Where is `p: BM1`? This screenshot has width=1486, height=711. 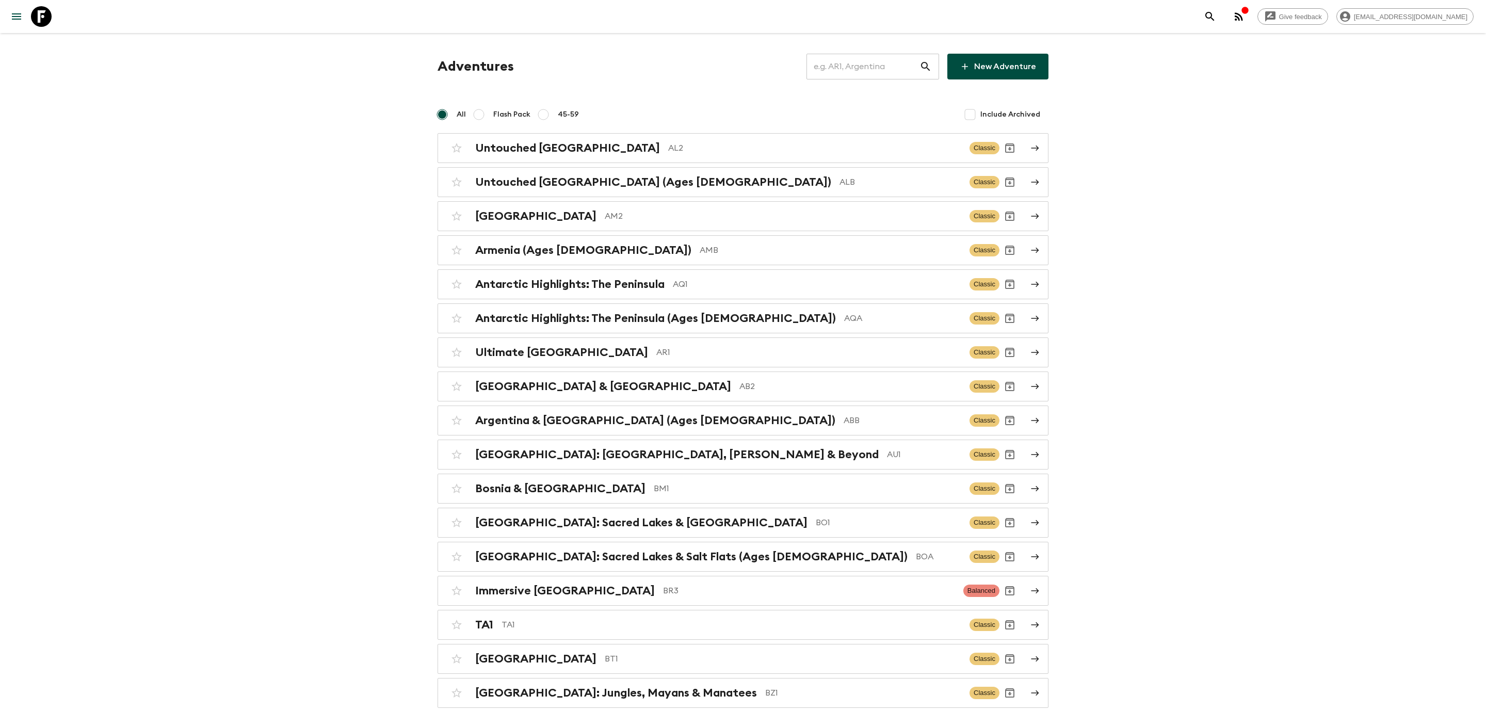
p: BM1 is located at coordinates (807, 489).